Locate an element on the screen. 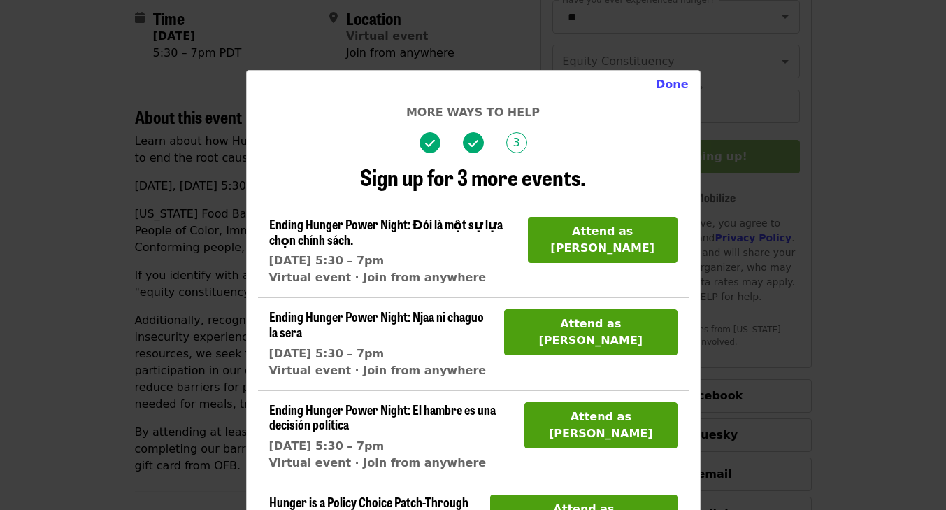 Image resolution: width=946 pixels, height=510 pixels. span: Sign up for 3 more events. is located at coordinates (473, 176).